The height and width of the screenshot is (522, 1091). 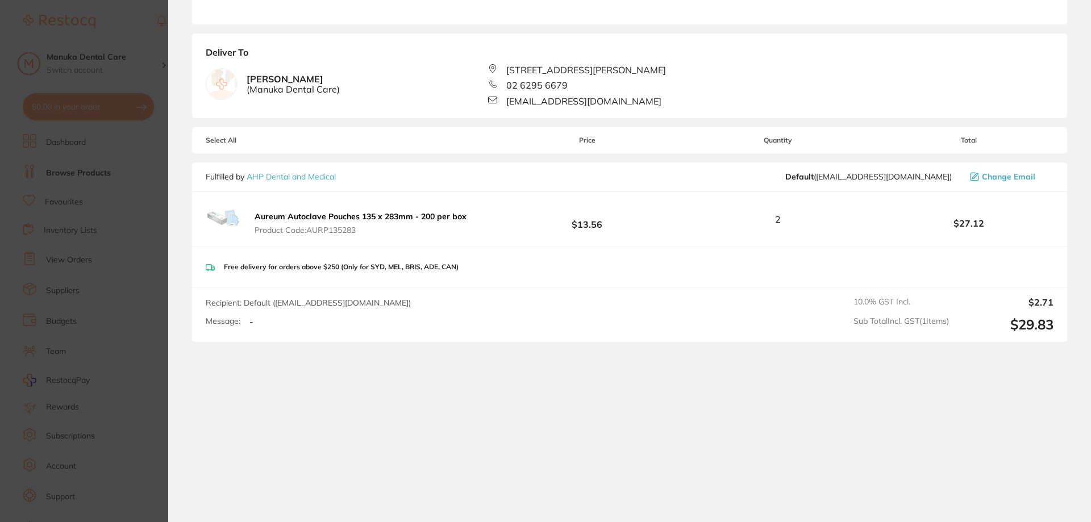 What do you see at coordinates (778, 140) in the screenshot?
I see `span: Quantity` at bounding box center [778, 140].